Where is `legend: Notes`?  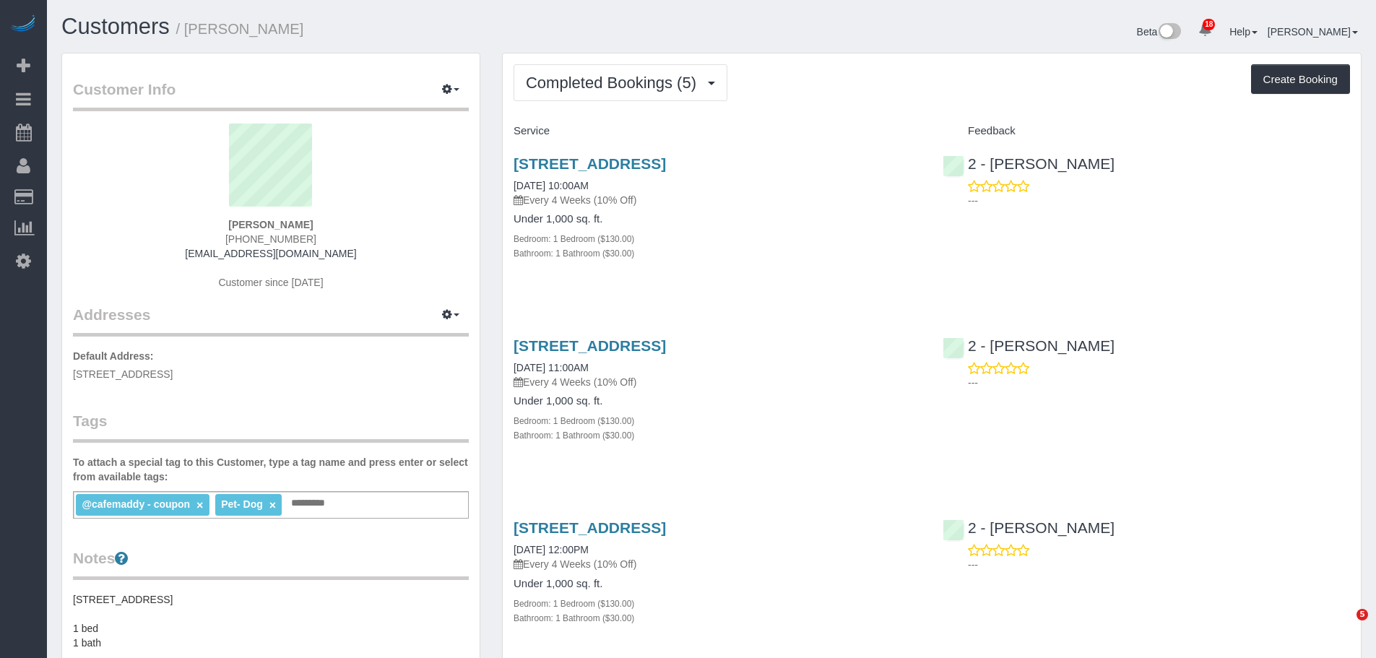 legend: Notes is located at coordinates (271, 563).